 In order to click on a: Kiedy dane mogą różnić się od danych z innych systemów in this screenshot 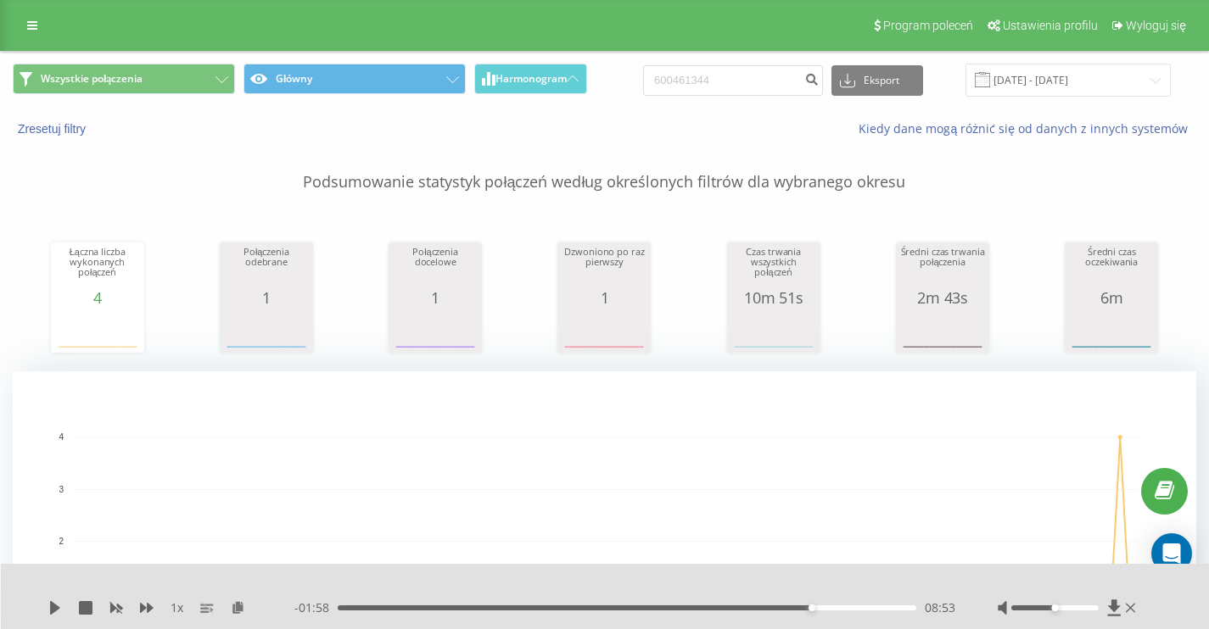, I will do `click(1027, 128)`.